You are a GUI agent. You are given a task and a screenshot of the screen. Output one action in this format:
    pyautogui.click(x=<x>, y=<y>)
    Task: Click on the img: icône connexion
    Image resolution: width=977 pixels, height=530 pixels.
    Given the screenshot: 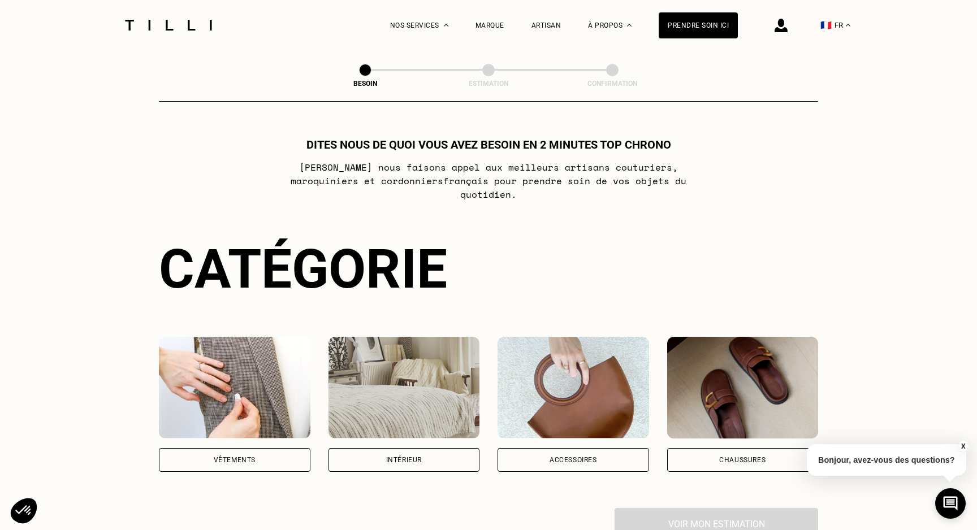 What is the action you would take?
    pyautogui.click(x=781, y=25)
    